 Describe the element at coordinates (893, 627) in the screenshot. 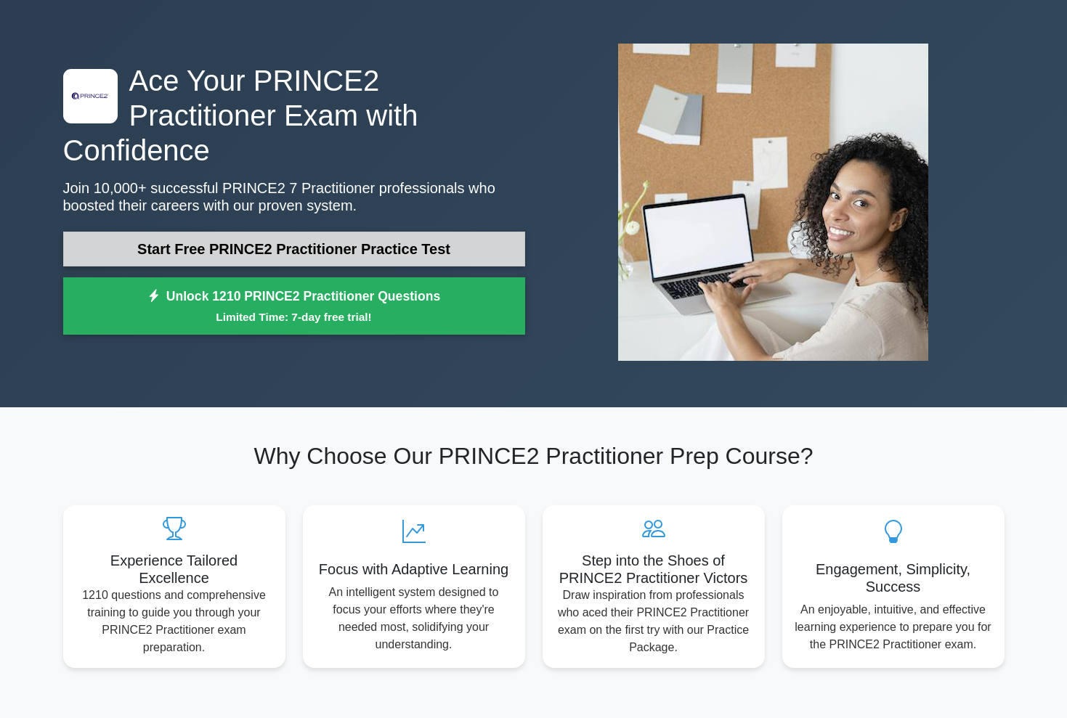

I see `p: An enjoyable, intuitive, and effective learning experience to prepare you for the PRINCE2 Practit...` at that location.